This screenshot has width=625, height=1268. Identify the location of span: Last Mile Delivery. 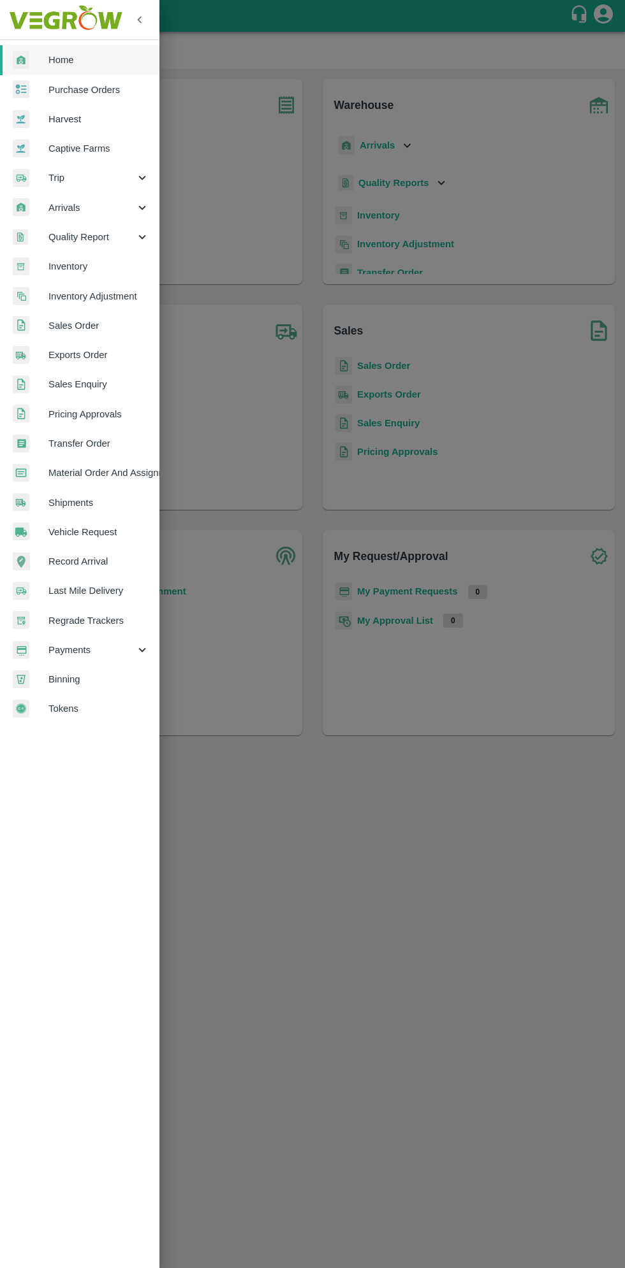
(99, 591).